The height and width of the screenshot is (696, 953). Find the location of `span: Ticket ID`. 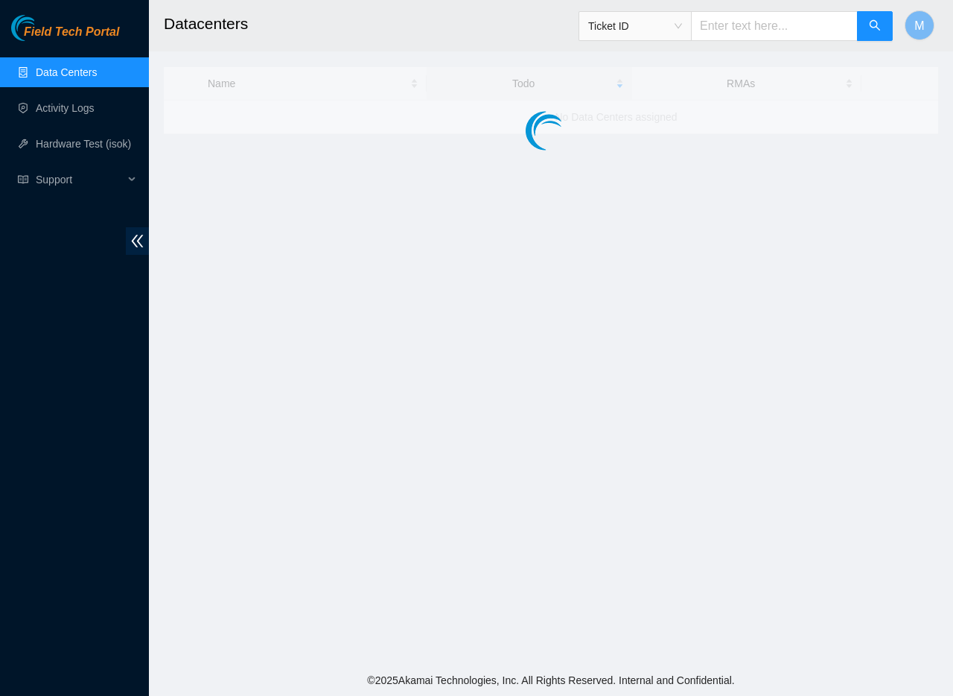

span: Ticket ID is located at coordinates (635, 26).